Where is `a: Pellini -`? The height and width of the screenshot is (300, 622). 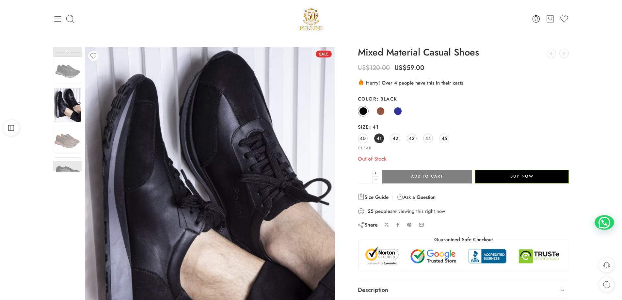 a: Pellini - is located at coordinates (311, 19).